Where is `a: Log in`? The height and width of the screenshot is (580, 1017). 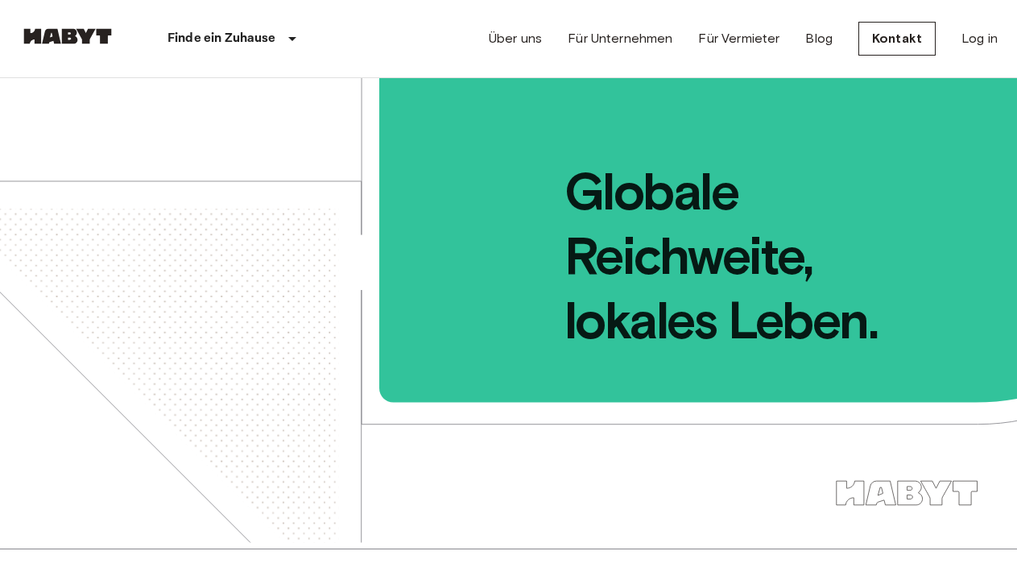
a: Log in is located at coordinates (979, 39).